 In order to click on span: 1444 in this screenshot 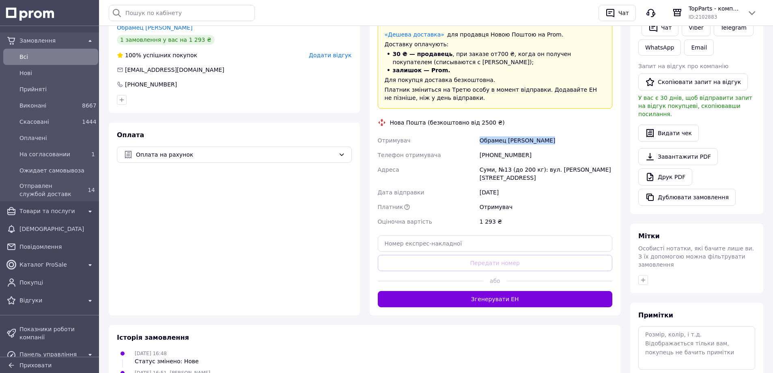, I will do `click(89, 122)`.